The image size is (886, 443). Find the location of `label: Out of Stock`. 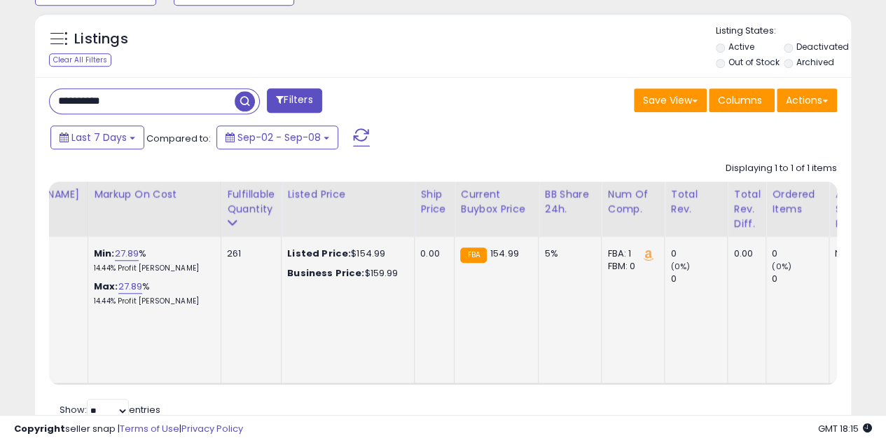

label: Out of Stock is located at coordinates (753, 62).